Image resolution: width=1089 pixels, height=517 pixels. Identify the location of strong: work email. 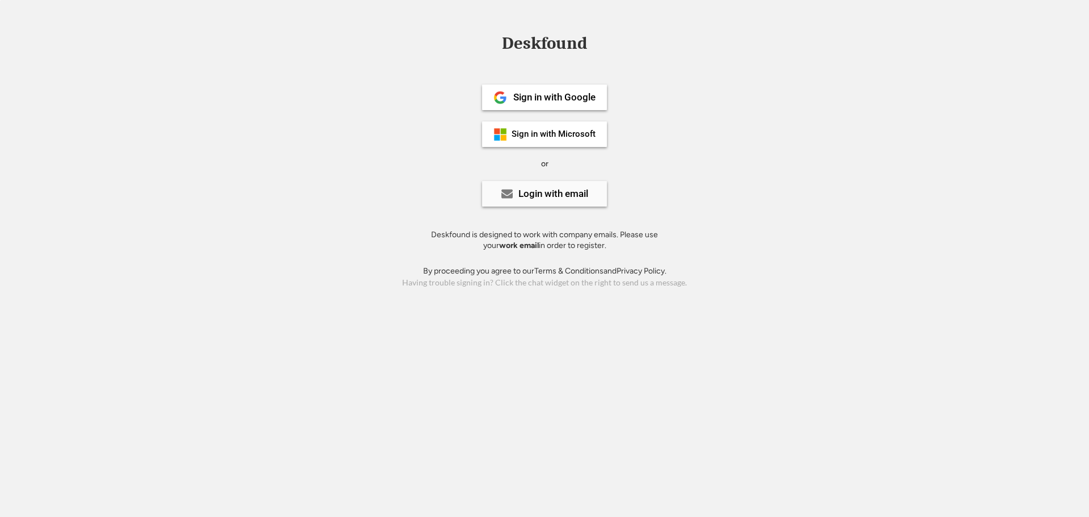
(519, 245).